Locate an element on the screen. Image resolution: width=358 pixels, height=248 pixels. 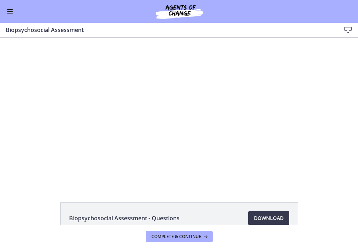
a: Download is located at coordinates (268, 218).